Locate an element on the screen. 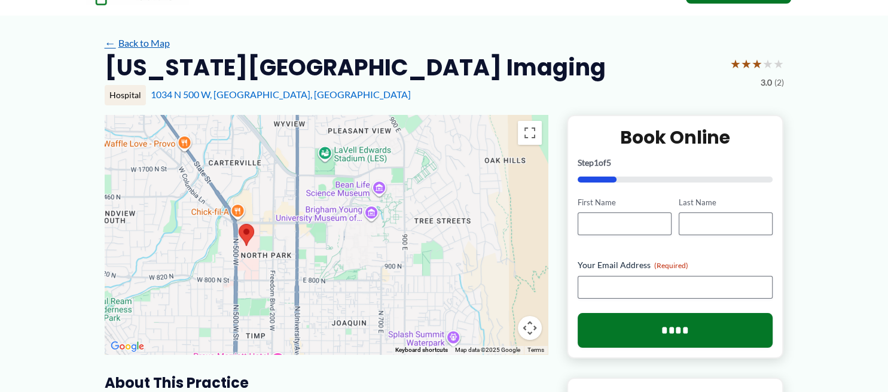  span: (Required) is located at coordinates (671, 265).